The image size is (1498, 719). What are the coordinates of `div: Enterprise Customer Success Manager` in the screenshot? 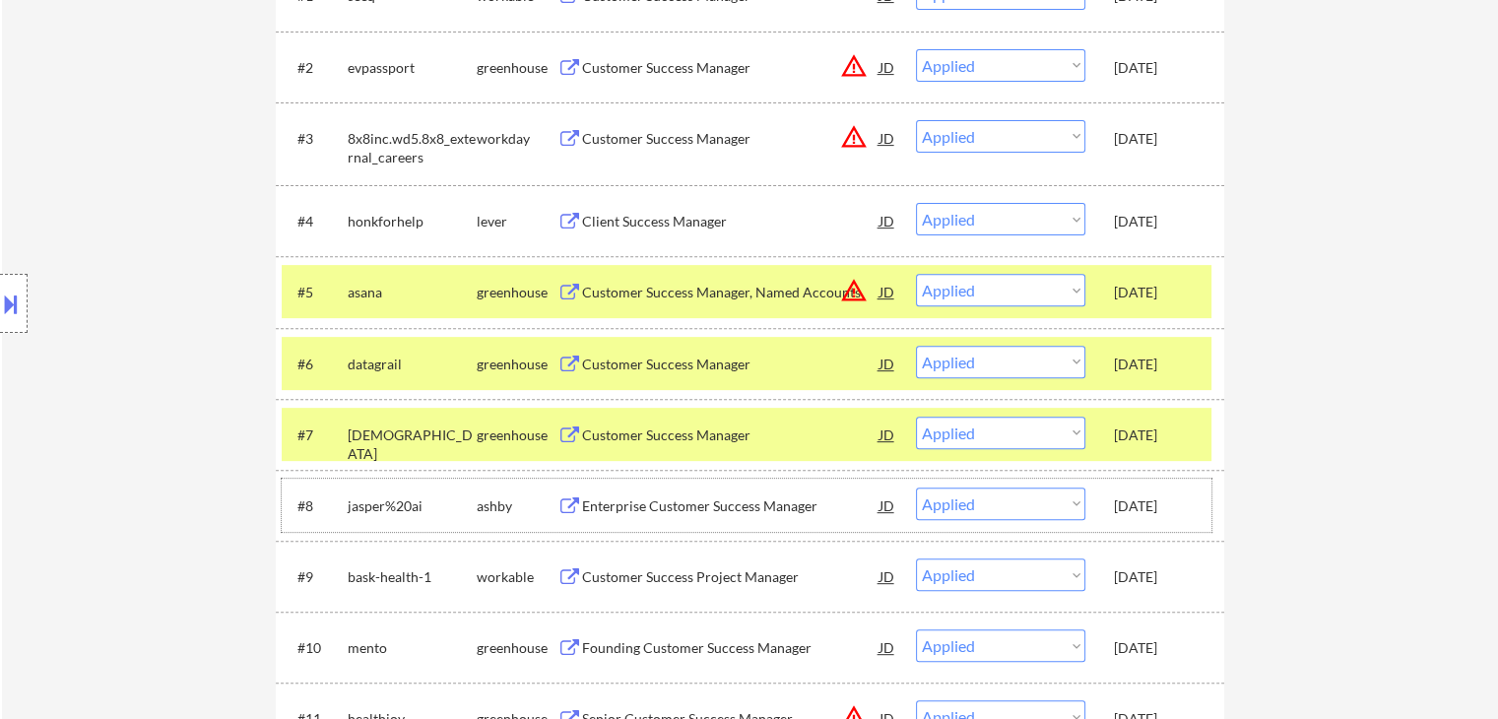 It's located at (731, 506).